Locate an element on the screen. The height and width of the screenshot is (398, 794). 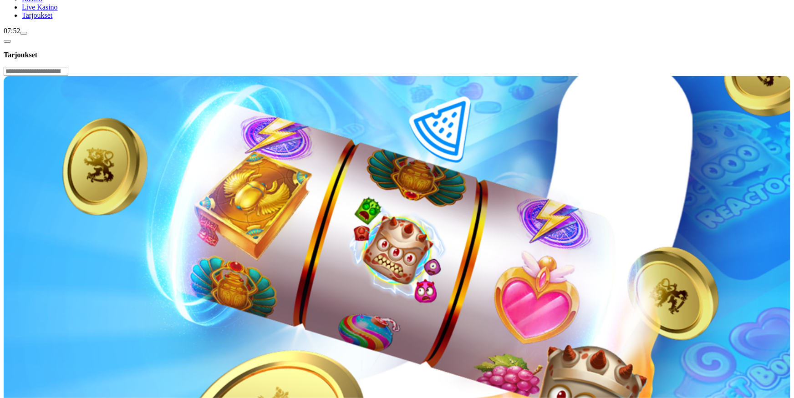
h3: Tarjoukset is located at coordinates (397, 55).